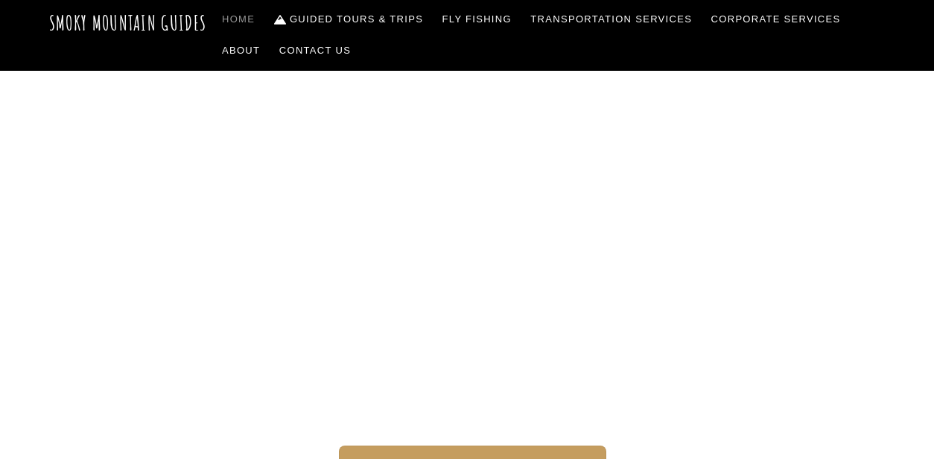  Describe the element at coordinates (315, 51) in the screenshot. I see `a: Contact Us` at that location.